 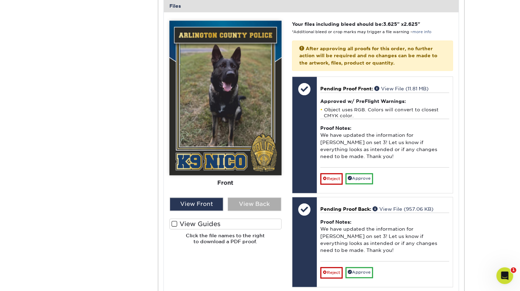 What do you see at coordinates (385, 101) in the screenshot?
I see `h4: Approved w/ PreFlight Warnings:` at bounding box center [385, 101].